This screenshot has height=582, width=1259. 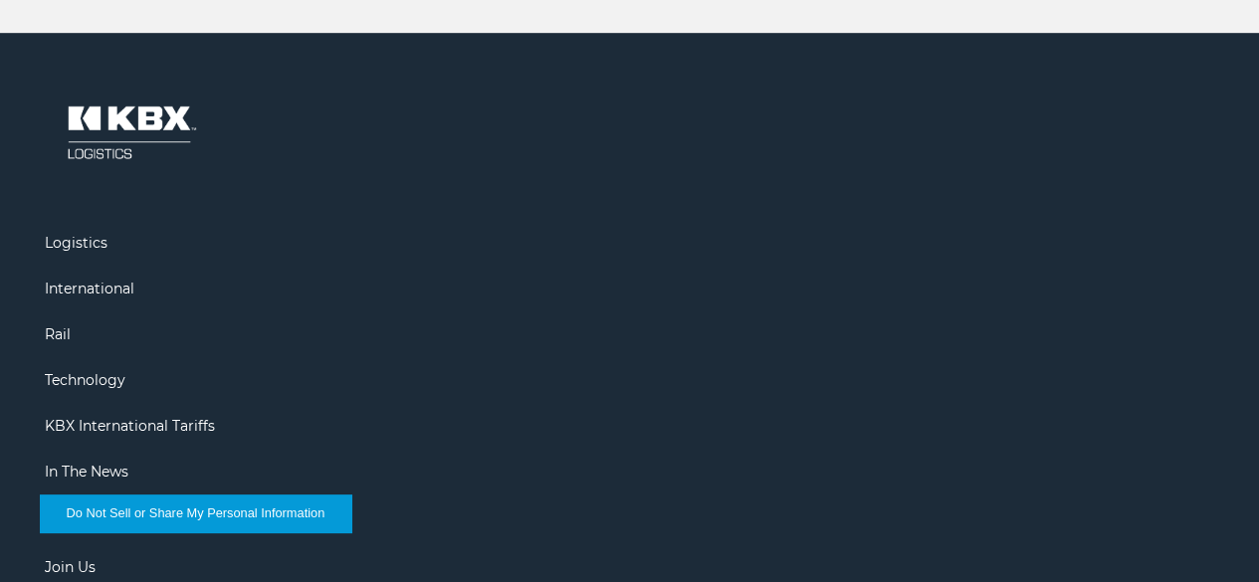 What do you see at coordinates (129, 426) in the screenshot?
I see `a: KBX International Tariffs` at bounding box center [129, 426].